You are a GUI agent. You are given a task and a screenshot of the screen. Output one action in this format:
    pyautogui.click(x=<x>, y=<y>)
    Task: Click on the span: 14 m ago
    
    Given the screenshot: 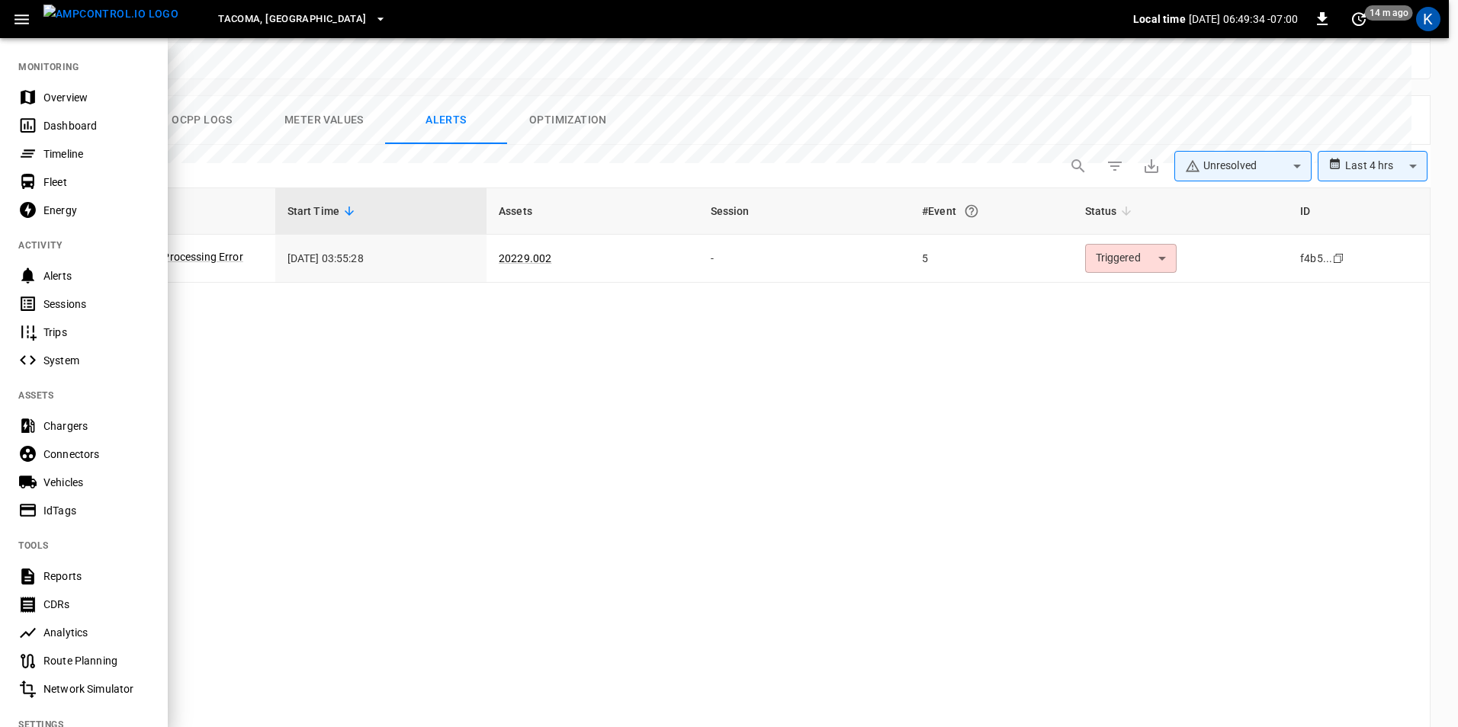 What is the action you would take?
    pyautogui.click(x=1388, y=13)
    